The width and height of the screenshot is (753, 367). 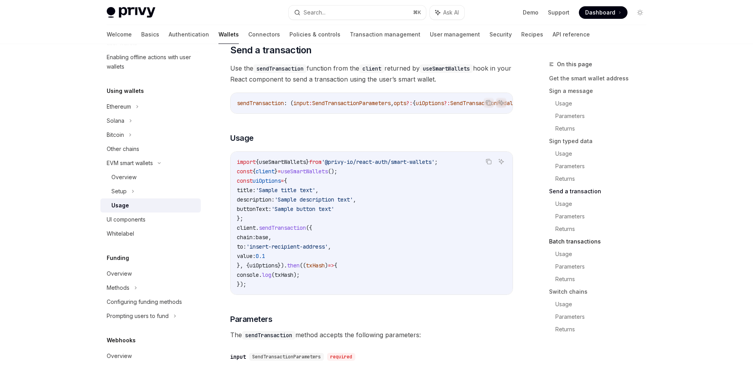 What do you see at coordinates (126, 220) in the screenshot?
I see `div: UI components` at bounding box center [126, 220].